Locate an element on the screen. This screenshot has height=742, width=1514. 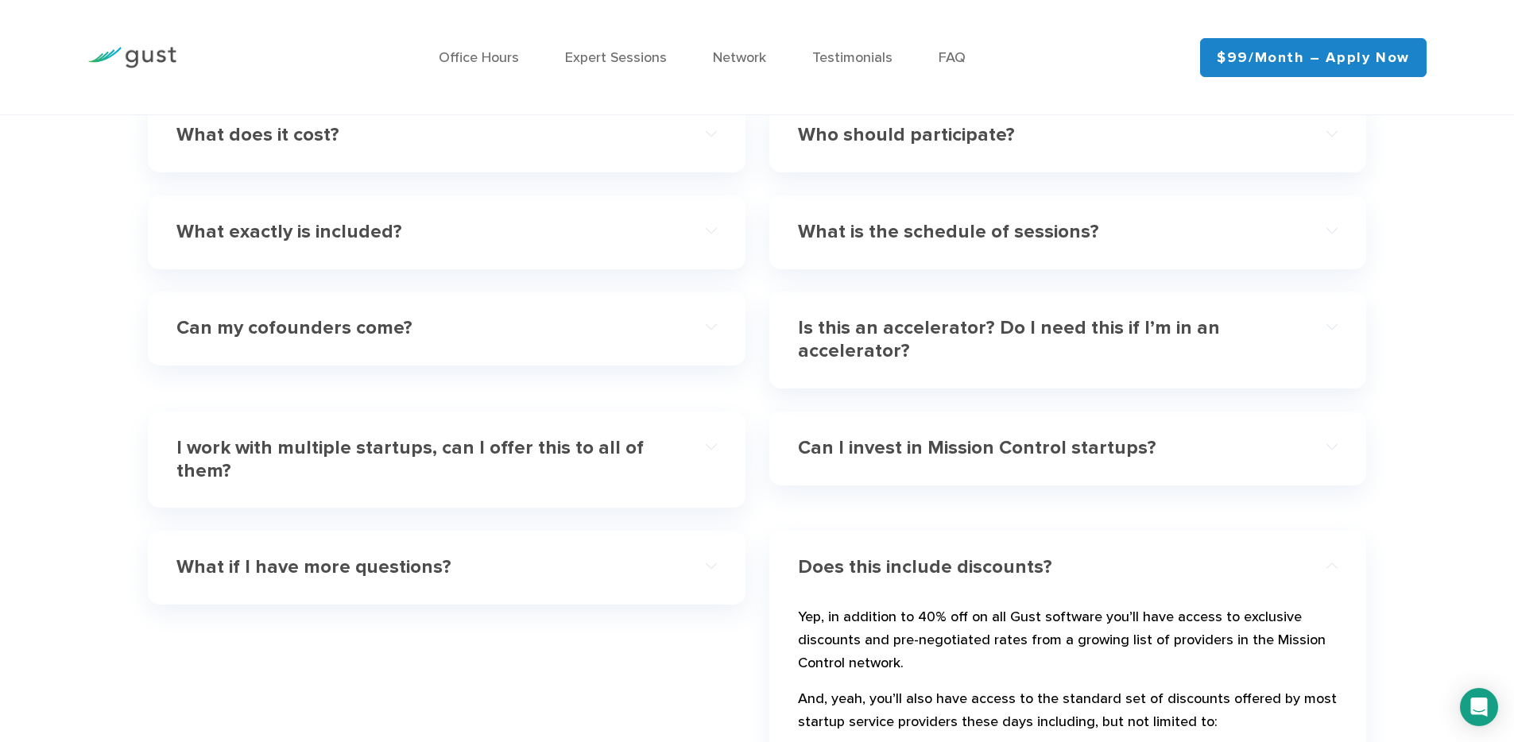
h4: What if I have more questions? is located at coordinates (419, 568).